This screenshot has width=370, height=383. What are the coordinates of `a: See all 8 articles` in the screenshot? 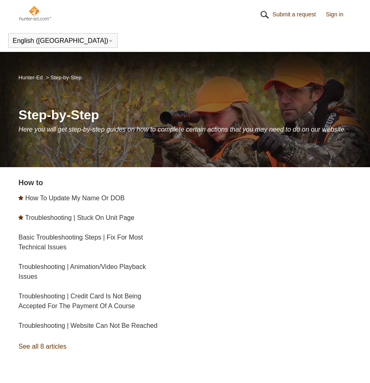 It's located at (93, 347).